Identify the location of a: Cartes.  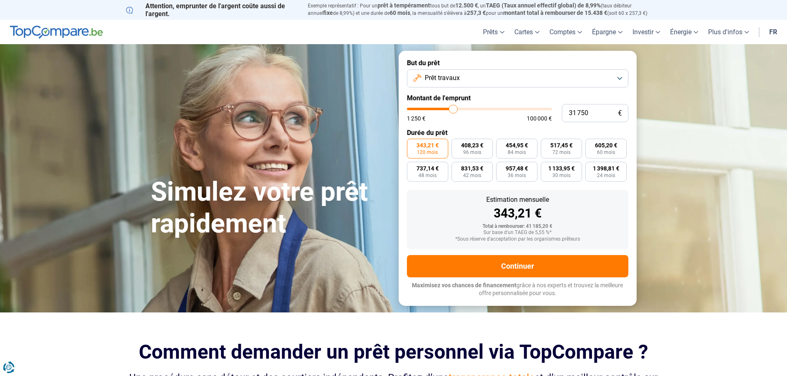
(527, 32).